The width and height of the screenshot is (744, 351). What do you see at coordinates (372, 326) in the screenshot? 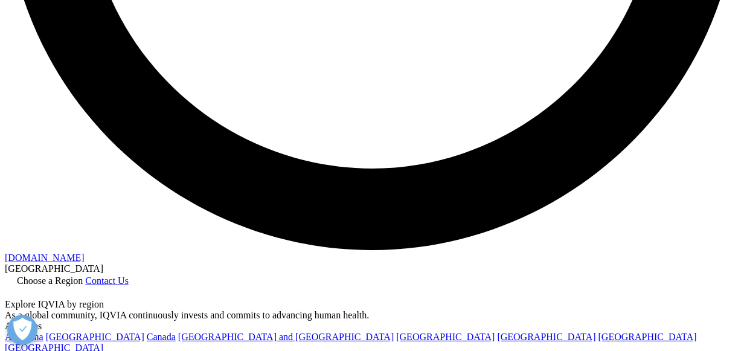
I see `div: Americas` at bounding box center [372, 326].